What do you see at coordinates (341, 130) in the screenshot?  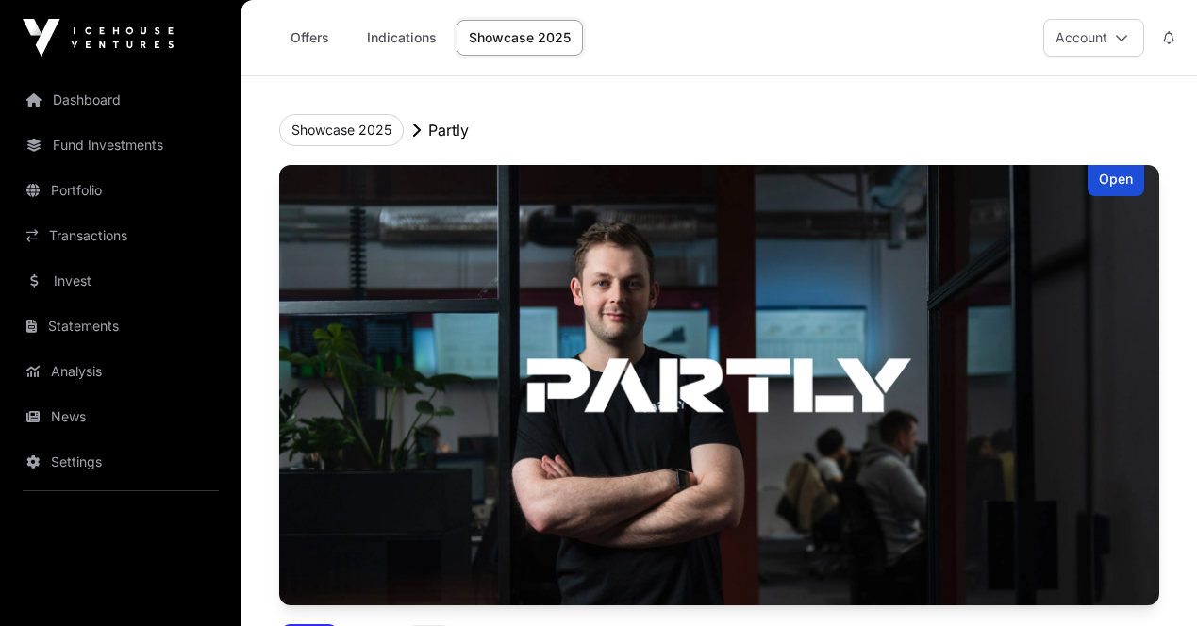 I see `button: Showcase 2025` at bounding box center [341, 130].